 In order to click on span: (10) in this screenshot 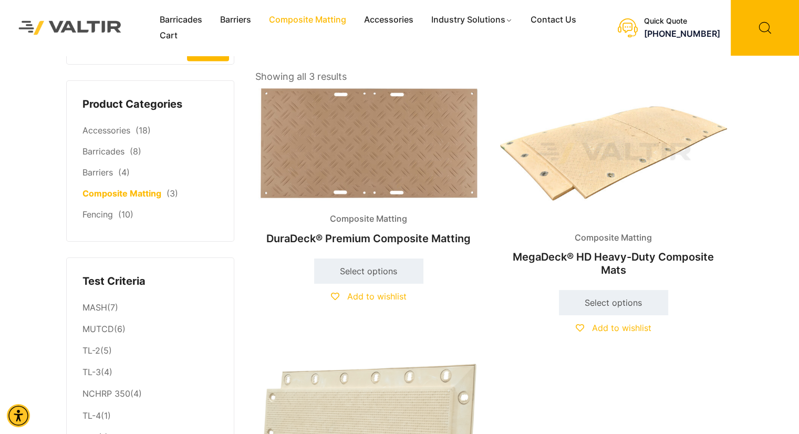, I will do `click(126, 214)`.